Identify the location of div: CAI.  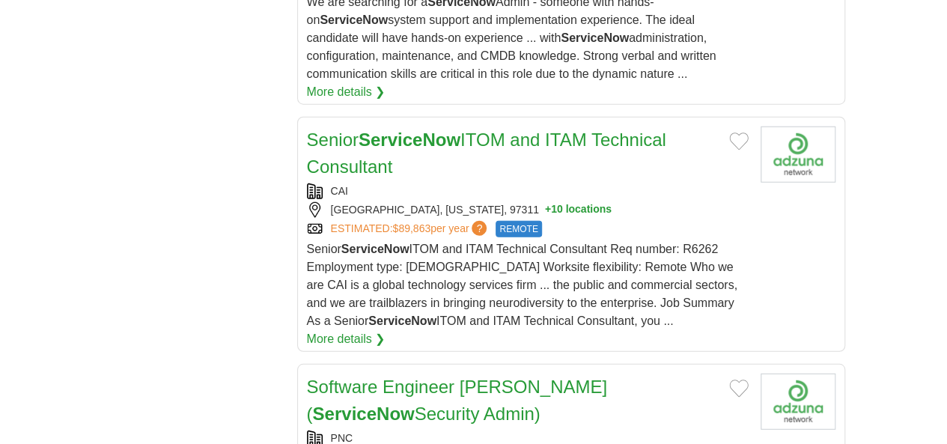
(528, 191).